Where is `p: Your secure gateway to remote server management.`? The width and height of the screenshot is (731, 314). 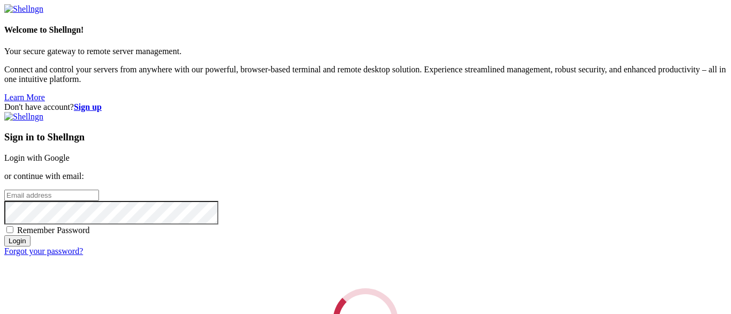 p: Your secure gateway to remote server management. is located at coordinates (366, 51).